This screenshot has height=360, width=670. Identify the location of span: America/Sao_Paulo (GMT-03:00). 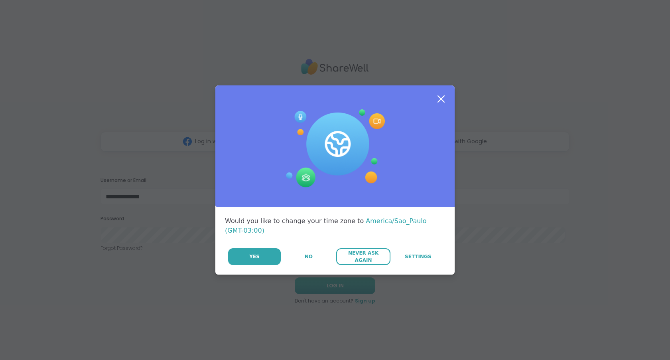
(326, 225).